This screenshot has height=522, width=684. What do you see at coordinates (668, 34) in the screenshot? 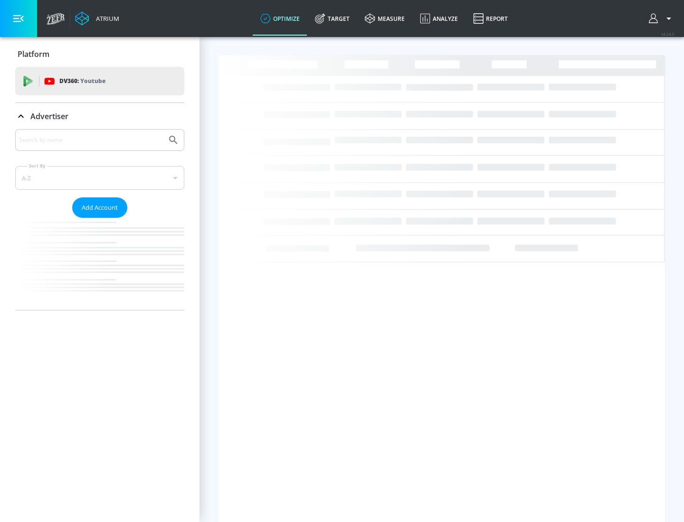
I see `span: v 4.24.0` at bounding box center [668, 34].